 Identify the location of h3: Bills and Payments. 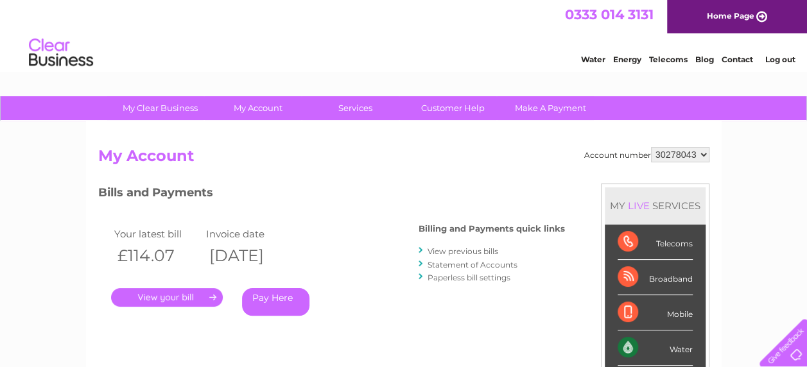
(331, 195).